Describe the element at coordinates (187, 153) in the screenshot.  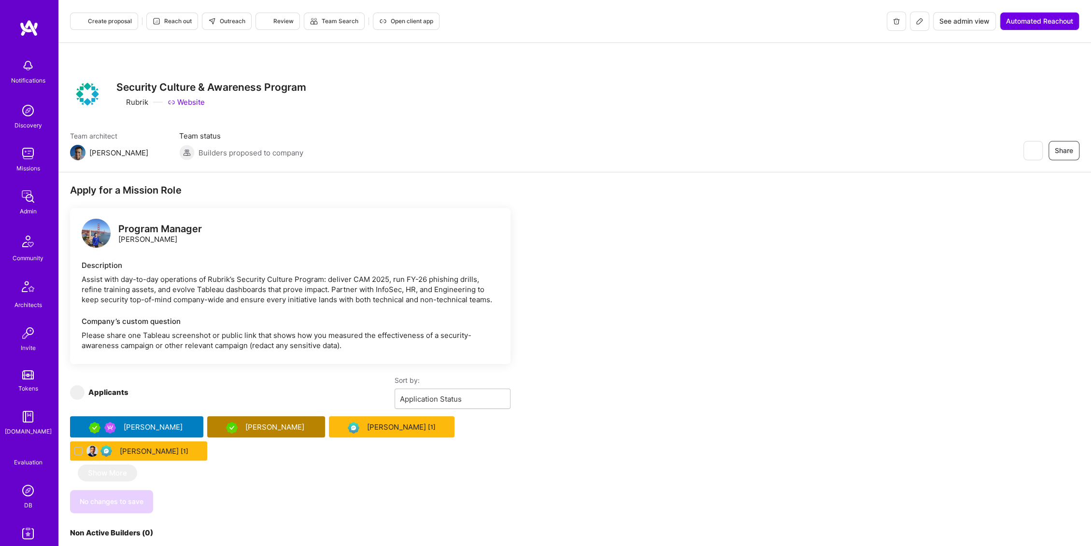
I see `img: Builders proposed to company` at that location.